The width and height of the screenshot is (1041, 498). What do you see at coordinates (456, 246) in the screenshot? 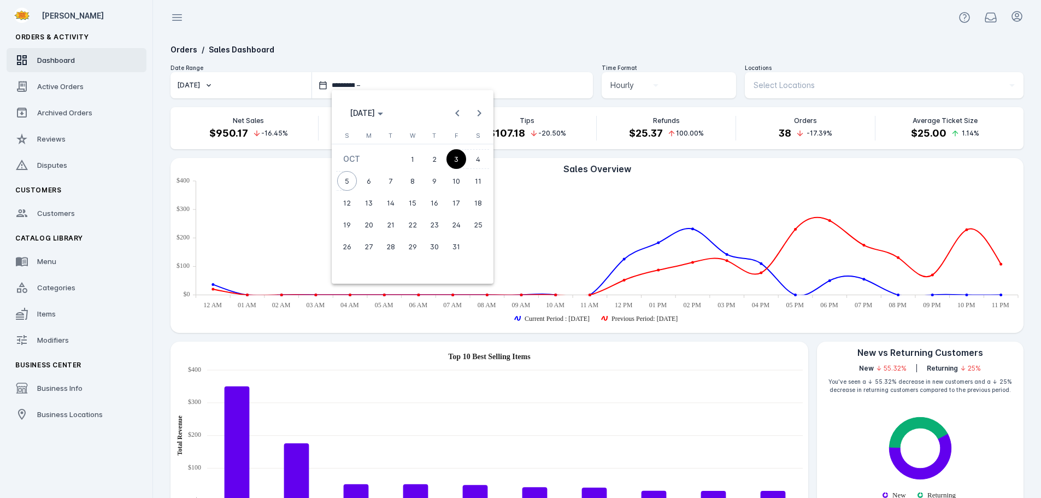
I see `button: Oct 31, 2025` at bounding box center [456, 246].